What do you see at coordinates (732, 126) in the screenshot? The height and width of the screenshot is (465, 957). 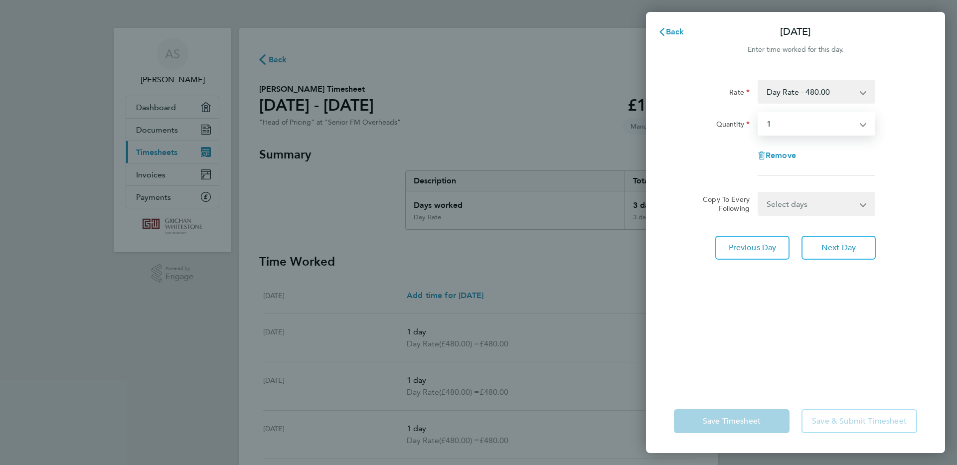 I see `label: Quantity` at bounding box center [732, 126].